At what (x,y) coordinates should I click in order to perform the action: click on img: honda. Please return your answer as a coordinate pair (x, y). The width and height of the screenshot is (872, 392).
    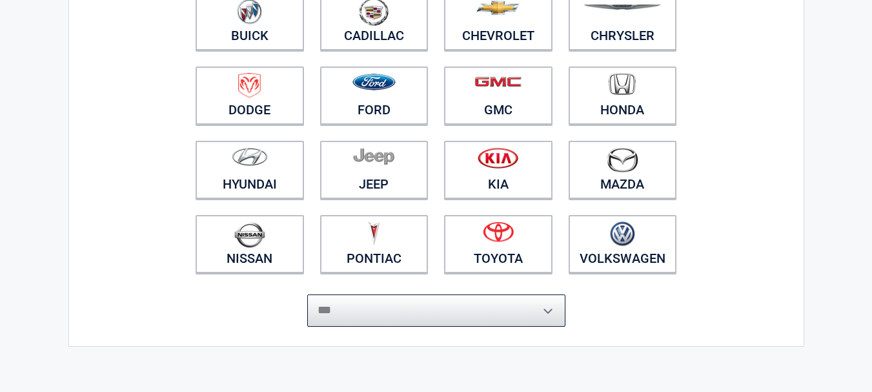
    Looking at the image, I should click on (622, 84).